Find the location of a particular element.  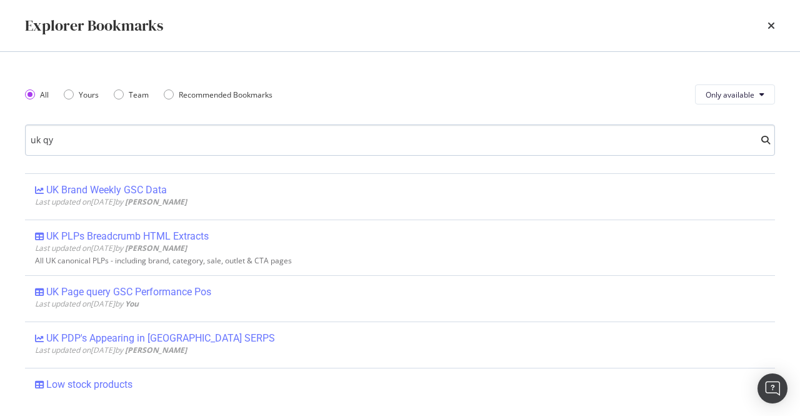

div: UK PLPs Breadcrumb HTML Extracts is located at coordinates (128, 236).